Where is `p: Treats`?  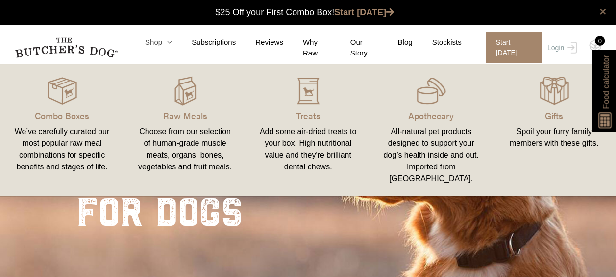
p: Treats is located at coordinates (308, 115).